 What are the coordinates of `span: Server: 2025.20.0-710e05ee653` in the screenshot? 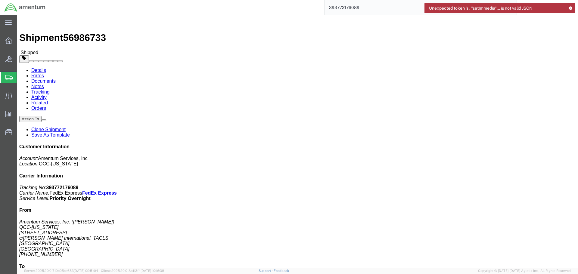 It's located at (61, 271).